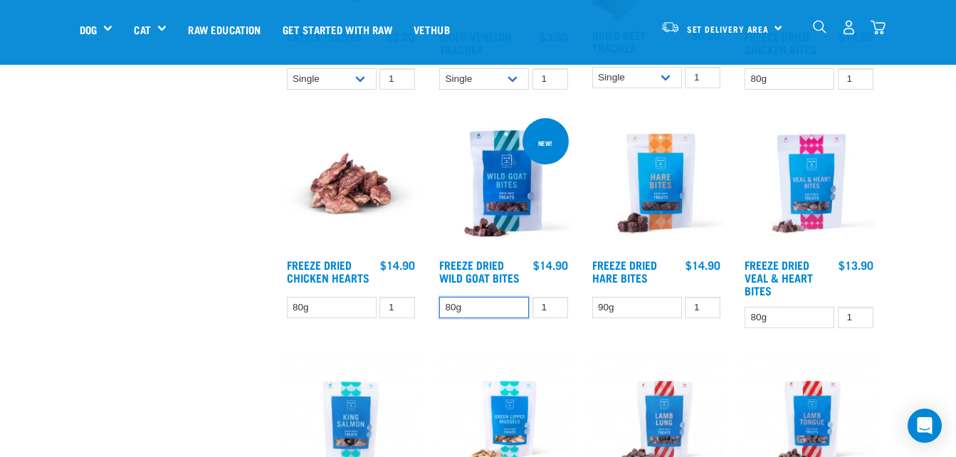 The image size is (956, 457). What do you see at coordinates (351, 183) in the screenshot?
I see `img: FD Chicken Hearts` at bounding box center [351, 183].